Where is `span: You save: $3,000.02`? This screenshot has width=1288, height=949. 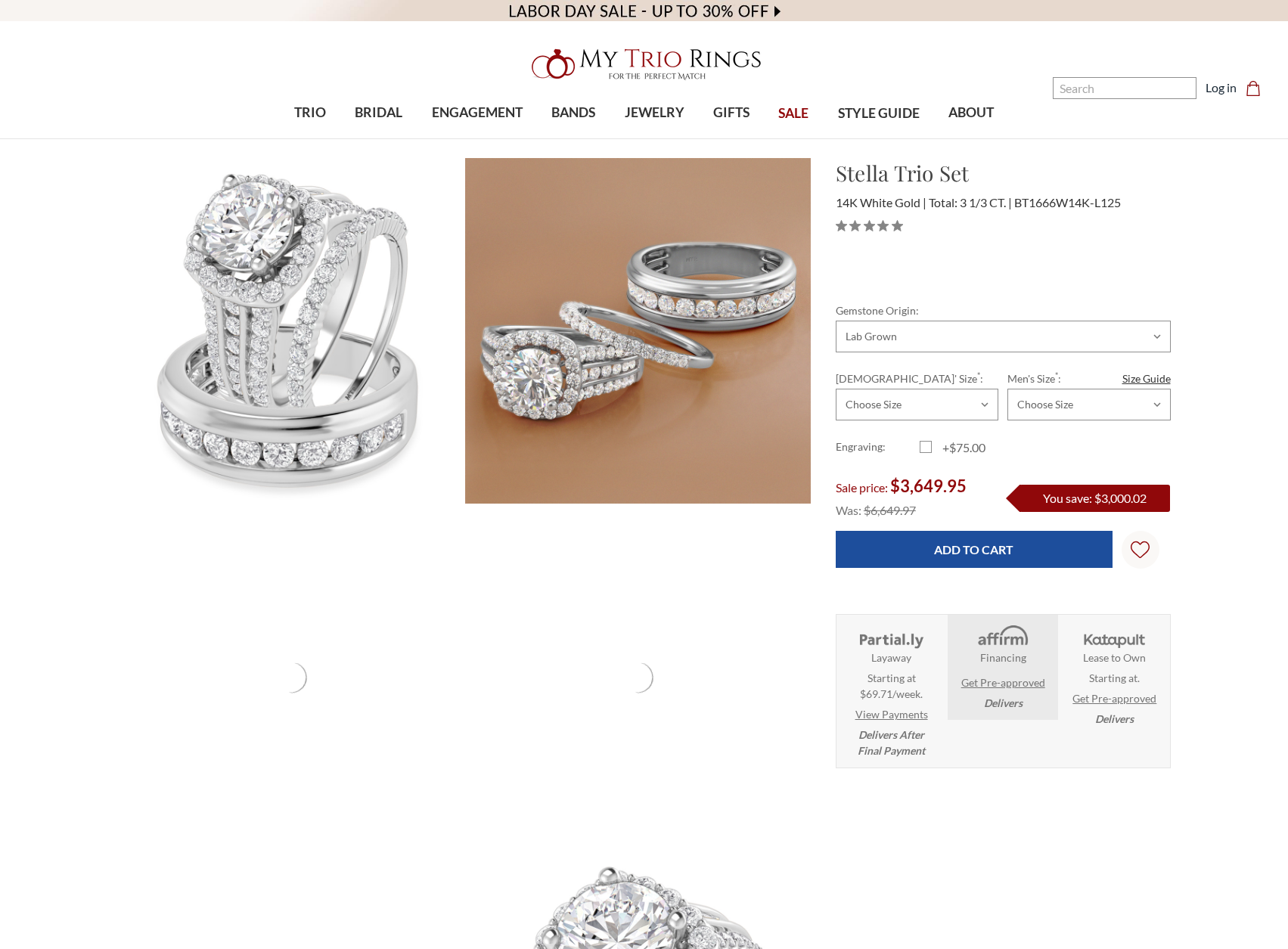
span: You save: $3,000.02 is located at coordinates (1094, 498).